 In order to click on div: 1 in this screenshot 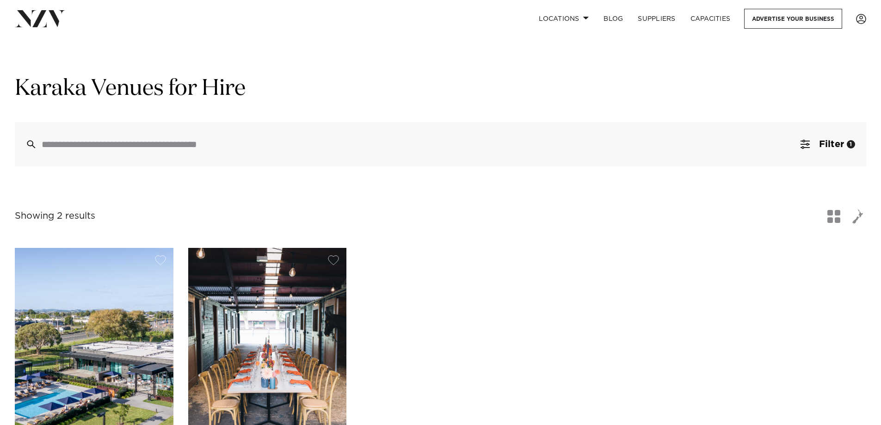, I will do `click(851, 144)`.